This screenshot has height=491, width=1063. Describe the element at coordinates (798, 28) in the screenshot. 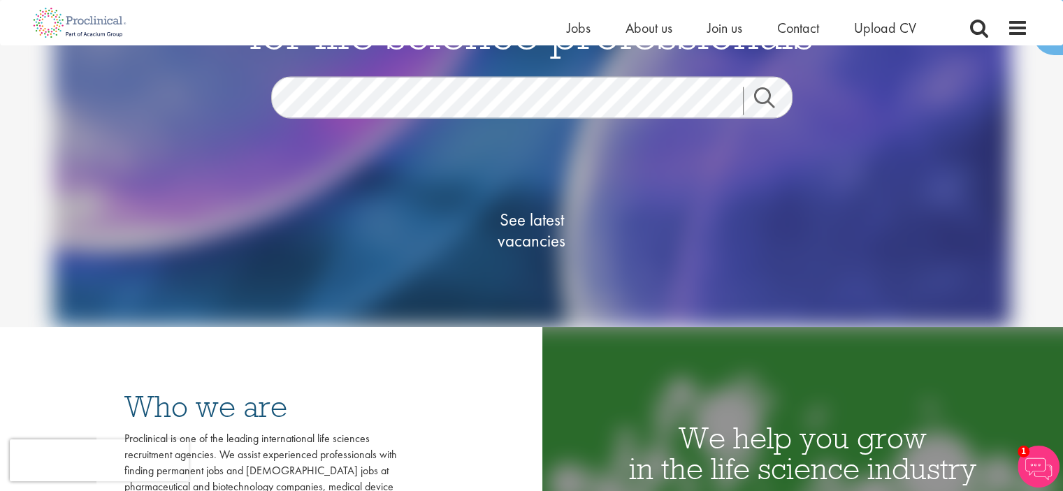

I see `a: Contact` at that location.